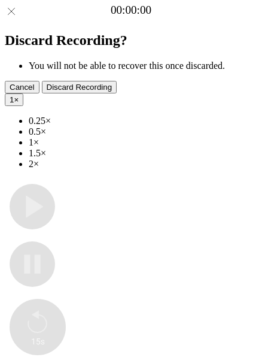 This screenshot has height=357, width=262. Describe the element at coordinates (11, 99) in the screenshot. I see `span: 1` at that location.